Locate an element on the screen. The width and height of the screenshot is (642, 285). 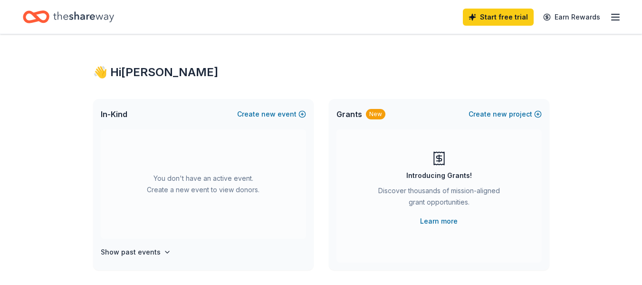
button: Createnewproject is located at coordinates (505, 114).